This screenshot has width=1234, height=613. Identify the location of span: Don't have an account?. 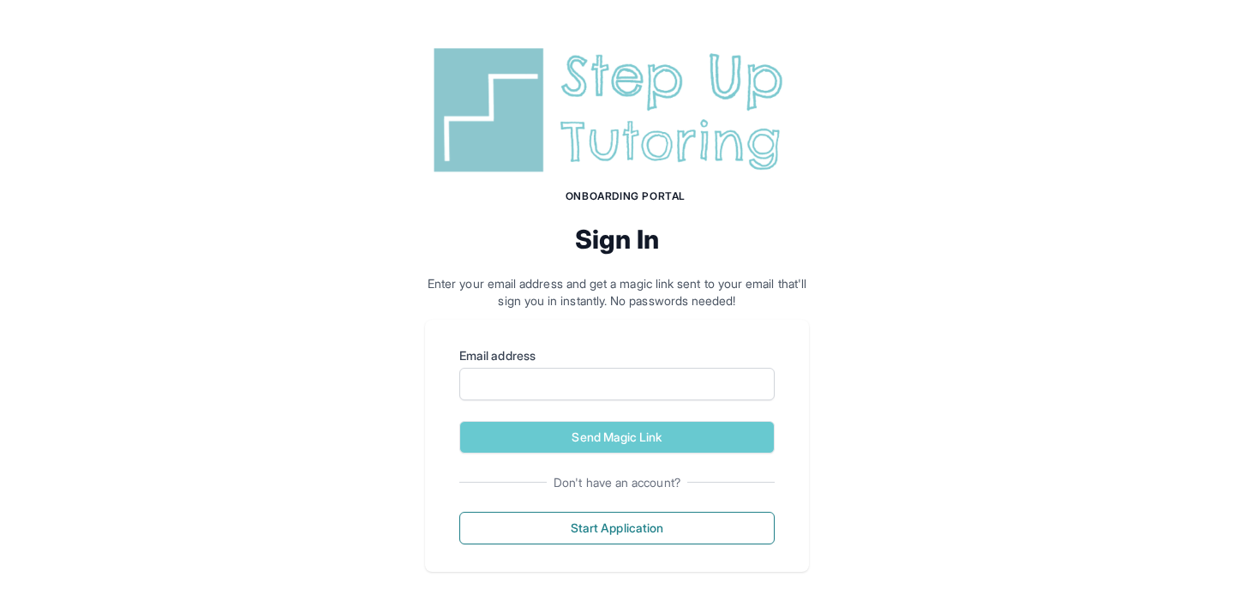
(617, 483).